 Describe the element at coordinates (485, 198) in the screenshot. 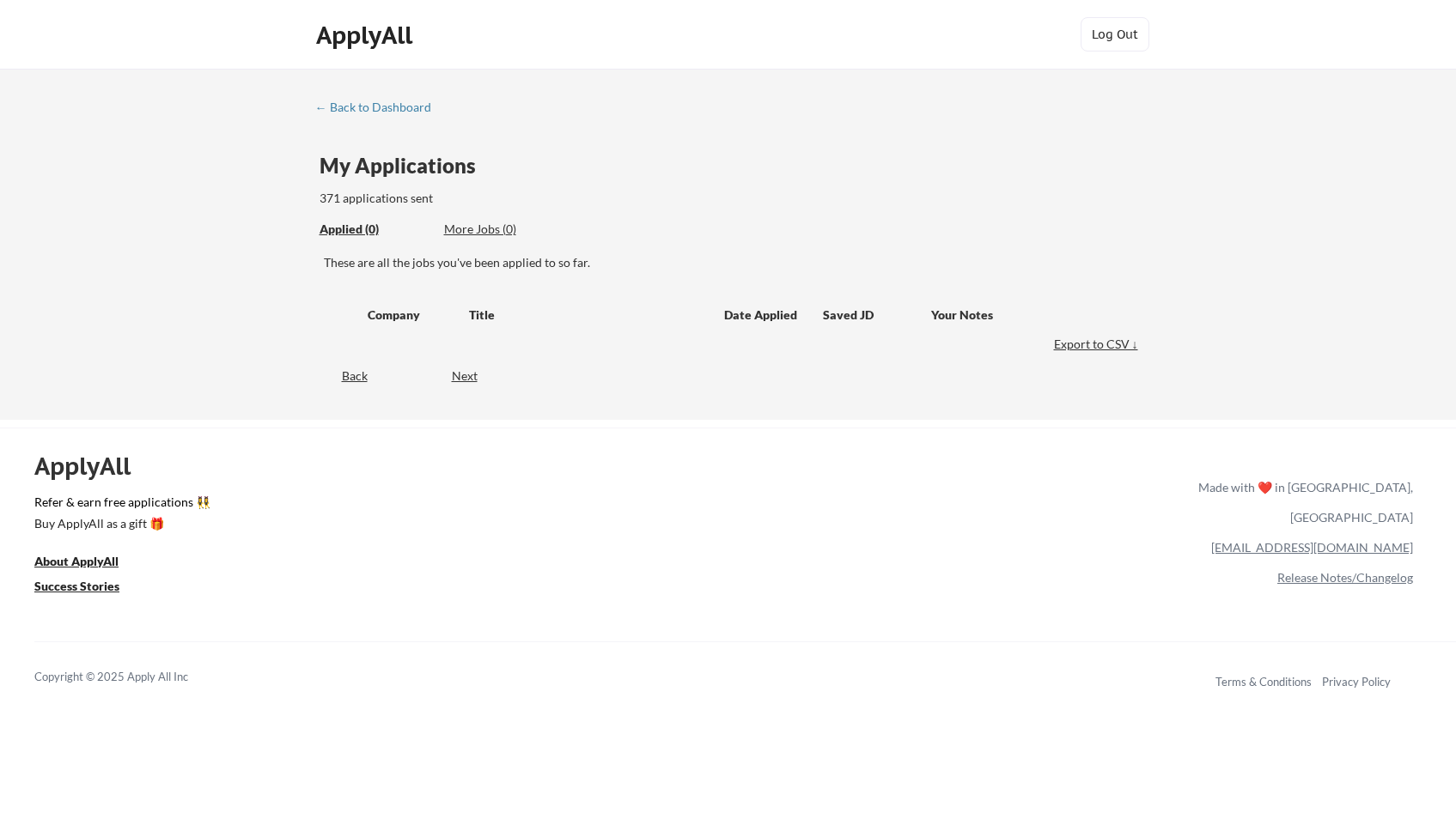

I see `div: 371 applications sent` at that location.